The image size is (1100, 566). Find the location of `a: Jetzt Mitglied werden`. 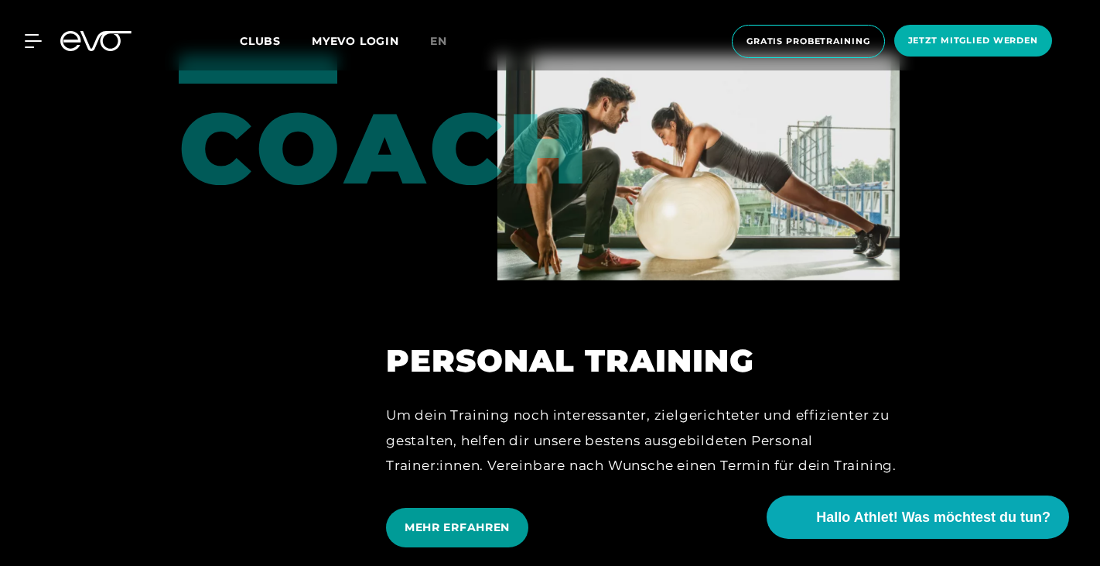

a: Jetzt Mitglied werden is located at coordinates (973, 41).